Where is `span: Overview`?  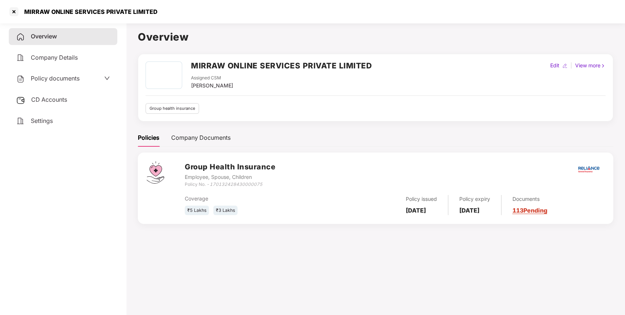 span: Overview is located at coordinates (44, 36).